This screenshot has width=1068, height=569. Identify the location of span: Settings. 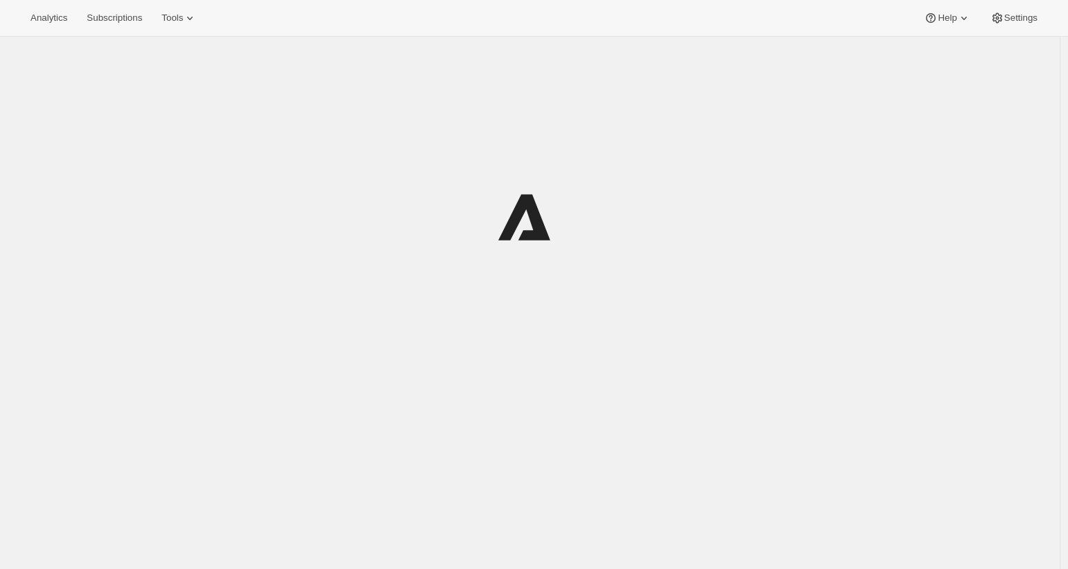
(1021, 18).